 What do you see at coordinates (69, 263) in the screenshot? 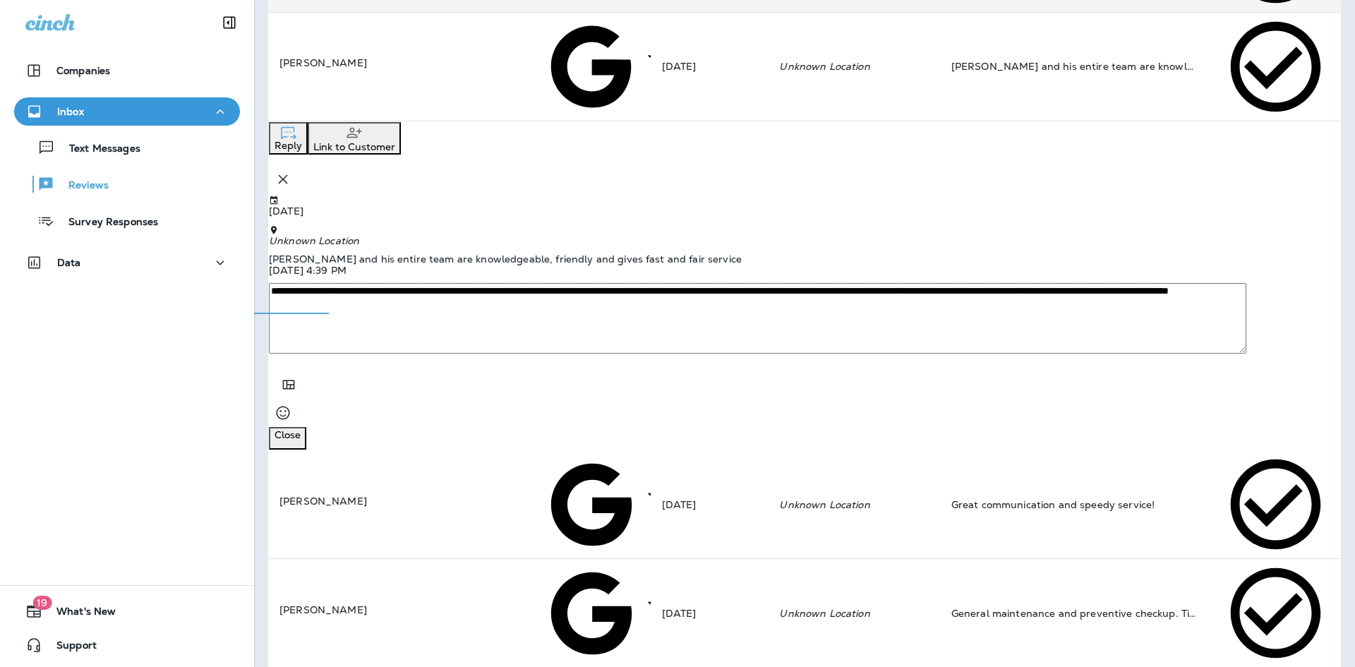
I see `p: Data` at bounding box center [69, 263].